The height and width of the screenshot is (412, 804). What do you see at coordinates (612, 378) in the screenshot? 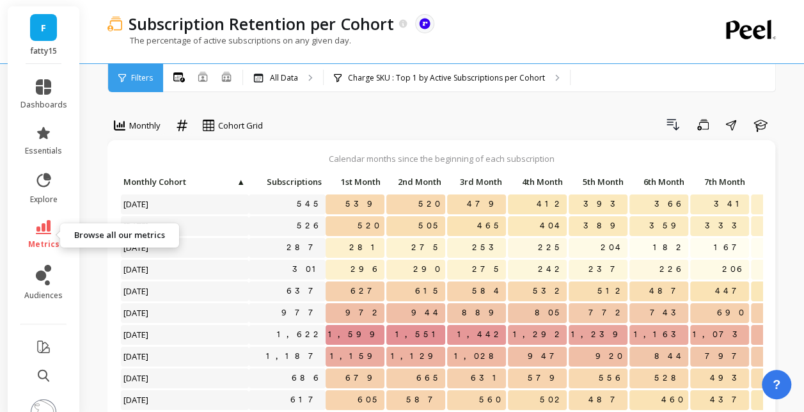
I see `span: 556` at bounding box center [612, 378].